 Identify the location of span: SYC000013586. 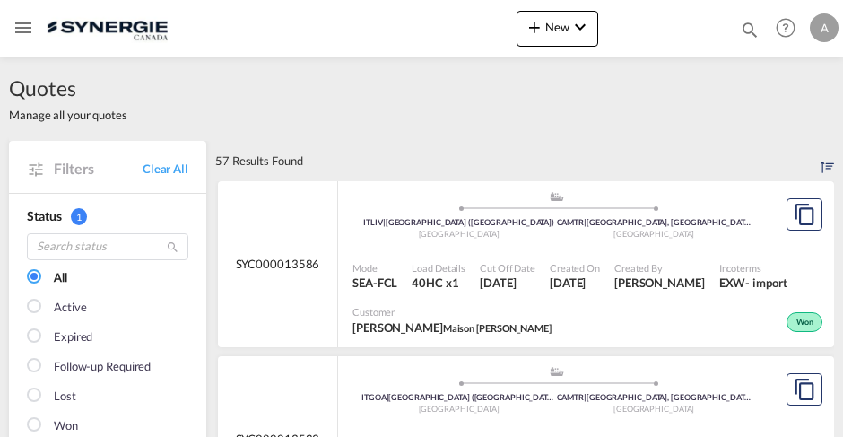
(278, 264).